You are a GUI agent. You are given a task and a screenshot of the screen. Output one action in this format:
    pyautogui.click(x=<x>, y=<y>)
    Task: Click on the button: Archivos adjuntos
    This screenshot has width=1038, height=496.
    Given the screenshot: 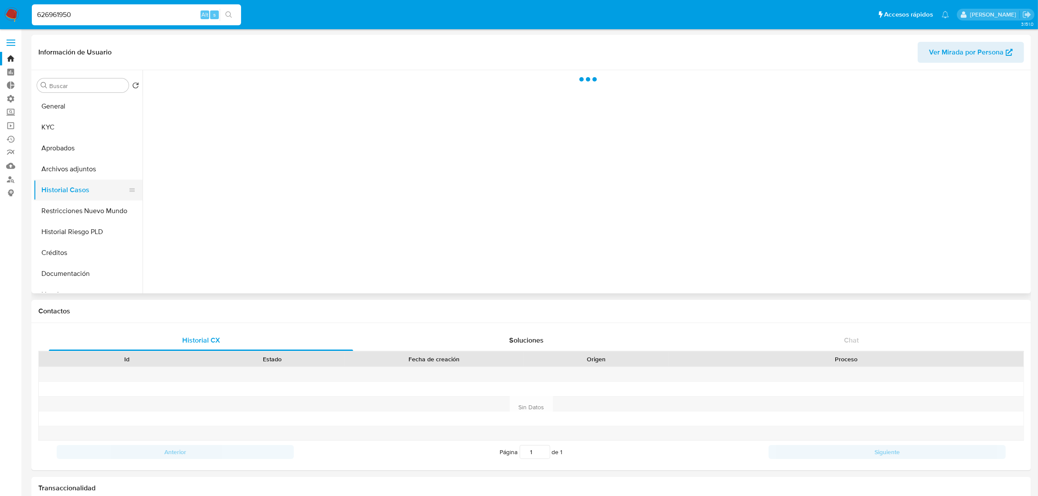 What is the action you would take?
    pyautogui.click(x=88, y=169)
    